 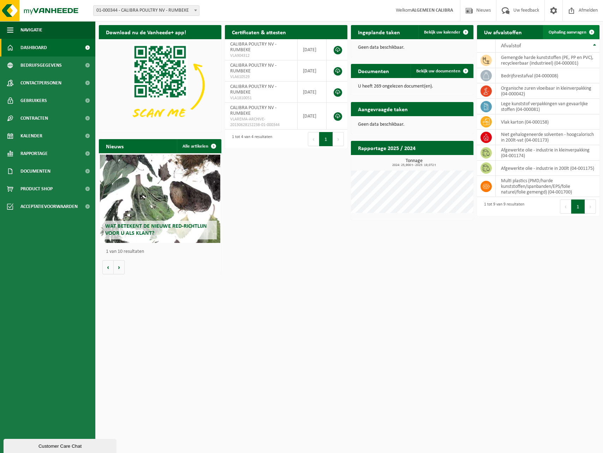 What do you see at coordinates (156, 230) in the screenshot?
I see `span: Wat betekent de nieuwe RED-richtlijn voor u als klant?` at bounding box center [156, 230].